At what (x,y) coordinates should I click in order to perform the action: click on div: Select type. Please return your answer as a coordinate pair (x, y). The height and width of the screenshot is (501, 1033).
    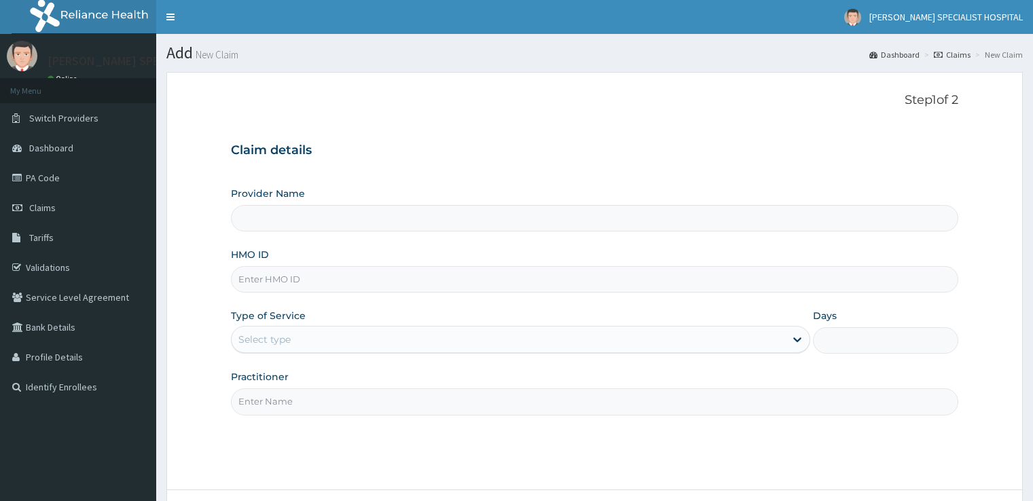
    Looking at the image, I should click on (264, 340).